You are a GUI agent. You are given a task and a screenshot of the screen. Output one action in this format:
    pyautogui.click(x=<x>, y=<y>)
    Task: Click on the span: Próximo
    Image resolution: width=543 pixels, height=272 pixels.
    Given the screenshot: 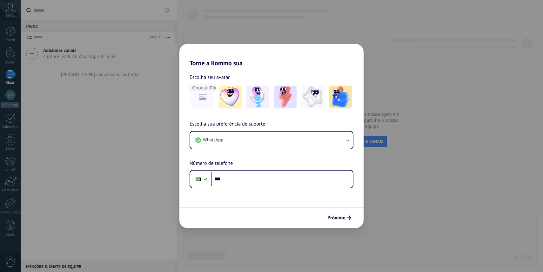 What is the action you would take?
    pyautogui.click(x=336, y=218)
    